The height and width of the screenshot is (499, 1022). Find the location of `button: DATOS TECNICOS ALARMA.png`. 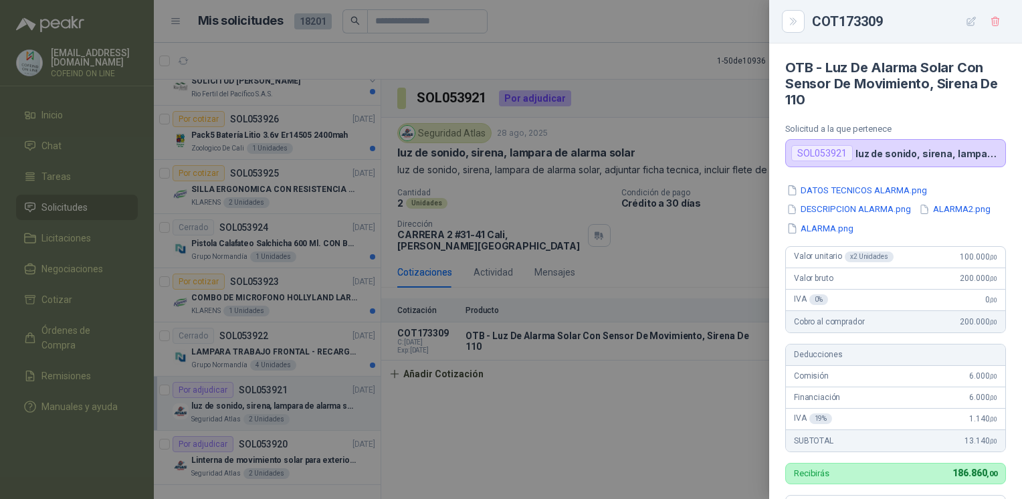

button: DATOS TECNICOS ALARMA.png is located at coordinates (857, 190).